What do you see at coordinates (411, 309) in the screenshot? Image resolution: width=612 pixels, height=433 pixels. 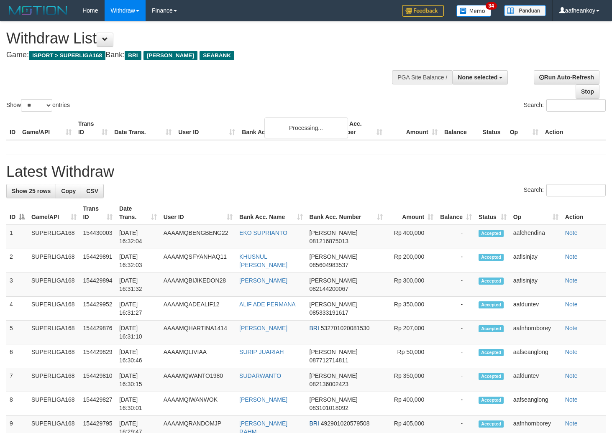 I see `td: Rp 350,000` at bounding box center [411, 309].